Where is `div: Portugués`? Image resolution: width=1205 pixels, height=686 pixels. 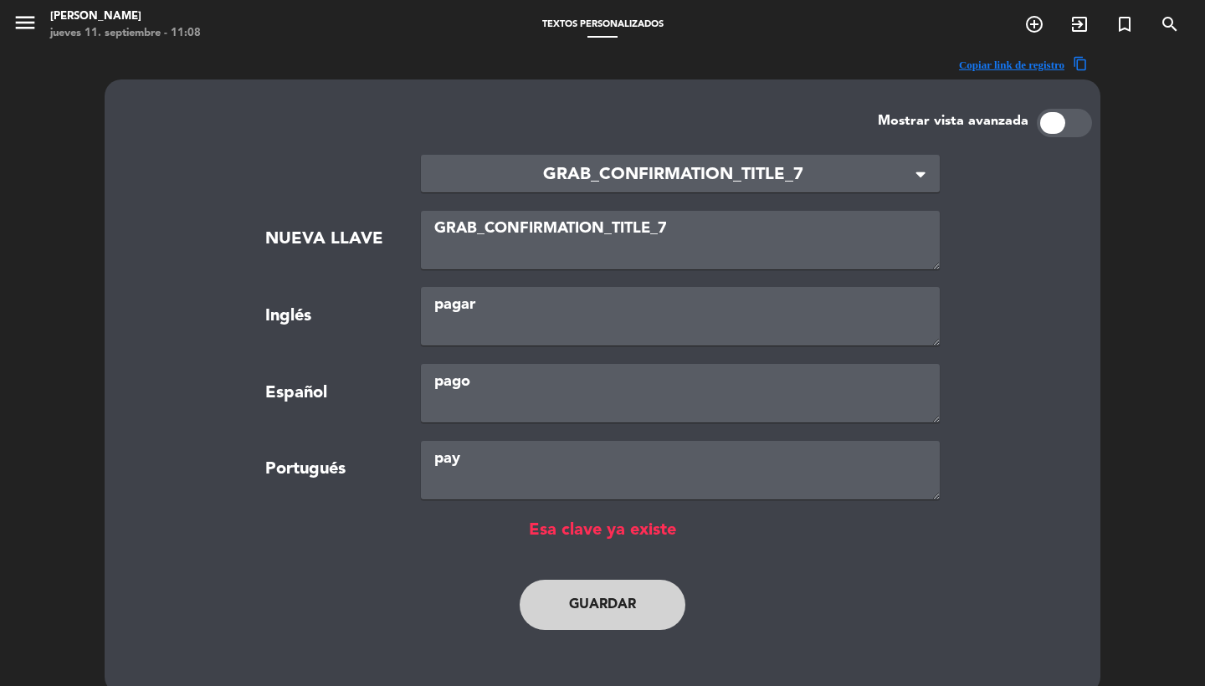 div: Portugués is located at coordinates (330, 469).